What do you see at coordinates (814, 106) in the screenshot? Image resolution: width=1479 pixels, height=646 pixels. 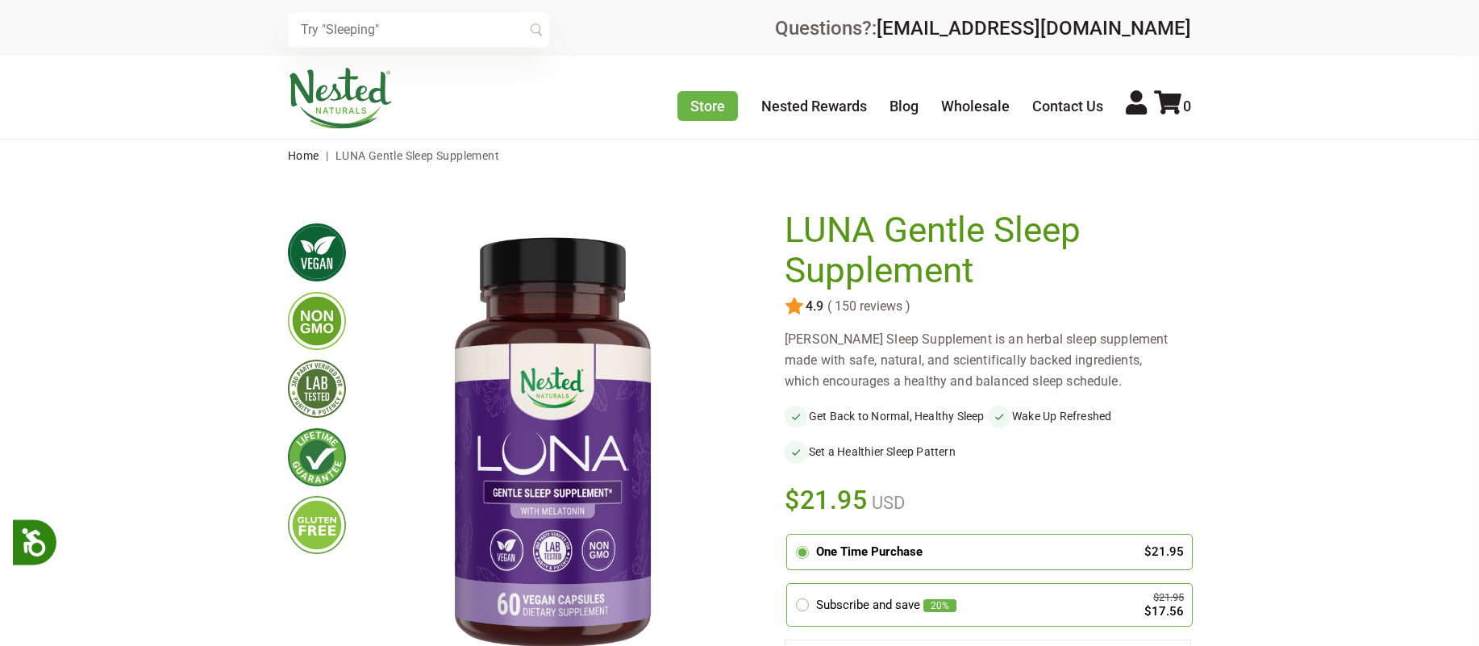 I see `a: Nested Rewards` at bounding box center [814, 106].